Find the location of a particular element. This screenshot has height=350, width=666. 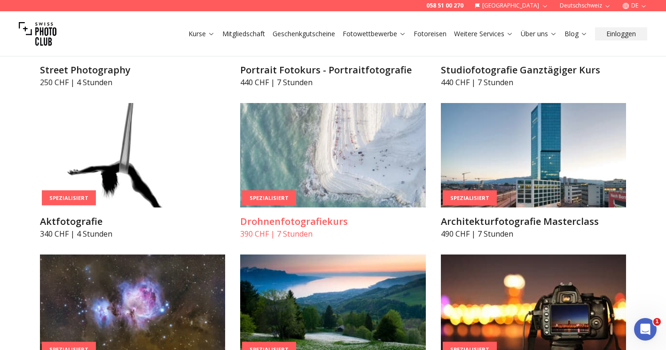

p: 390 CHF | 7 Stunden is located at coordinates (333, 234).